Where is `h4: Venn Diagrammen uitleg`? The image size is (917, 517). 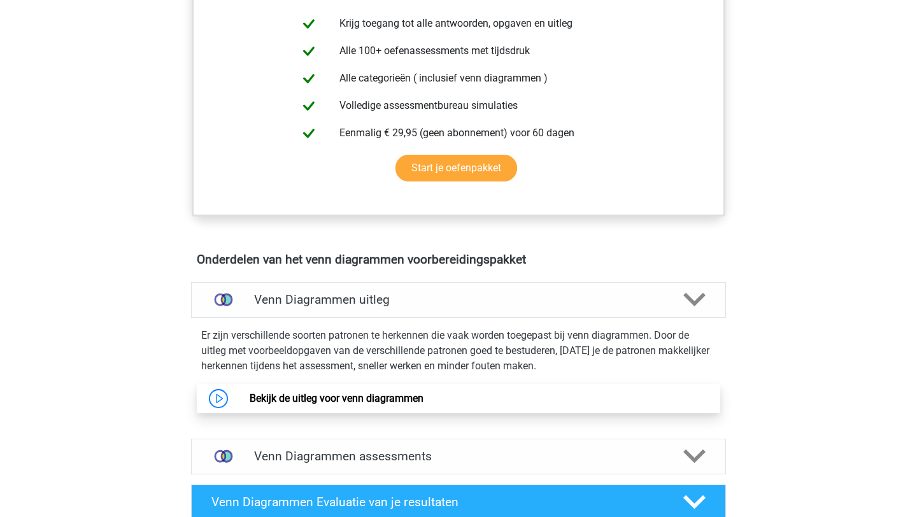 h4: Venn Diagrammen uitleg is located at coordinates (458, 299).